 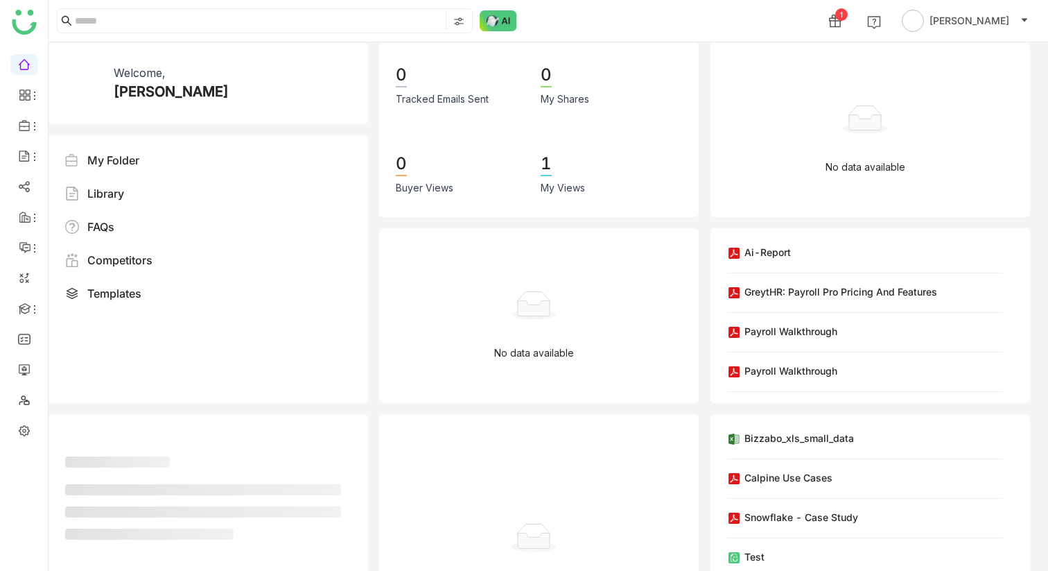 What do you see at coordinates (114, 293) in the screenshot?
I see `div: Templates` at bounding box center [114, 293].